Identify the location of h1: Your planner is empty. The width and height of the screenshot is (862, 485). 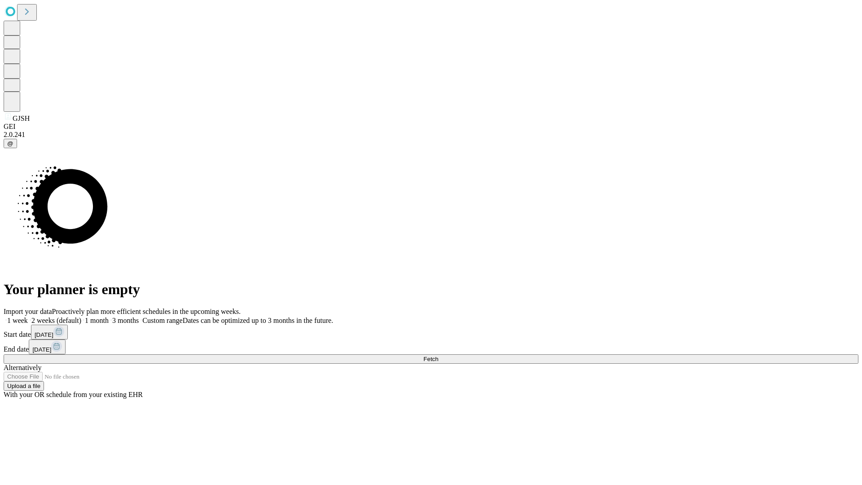
(431, 289).